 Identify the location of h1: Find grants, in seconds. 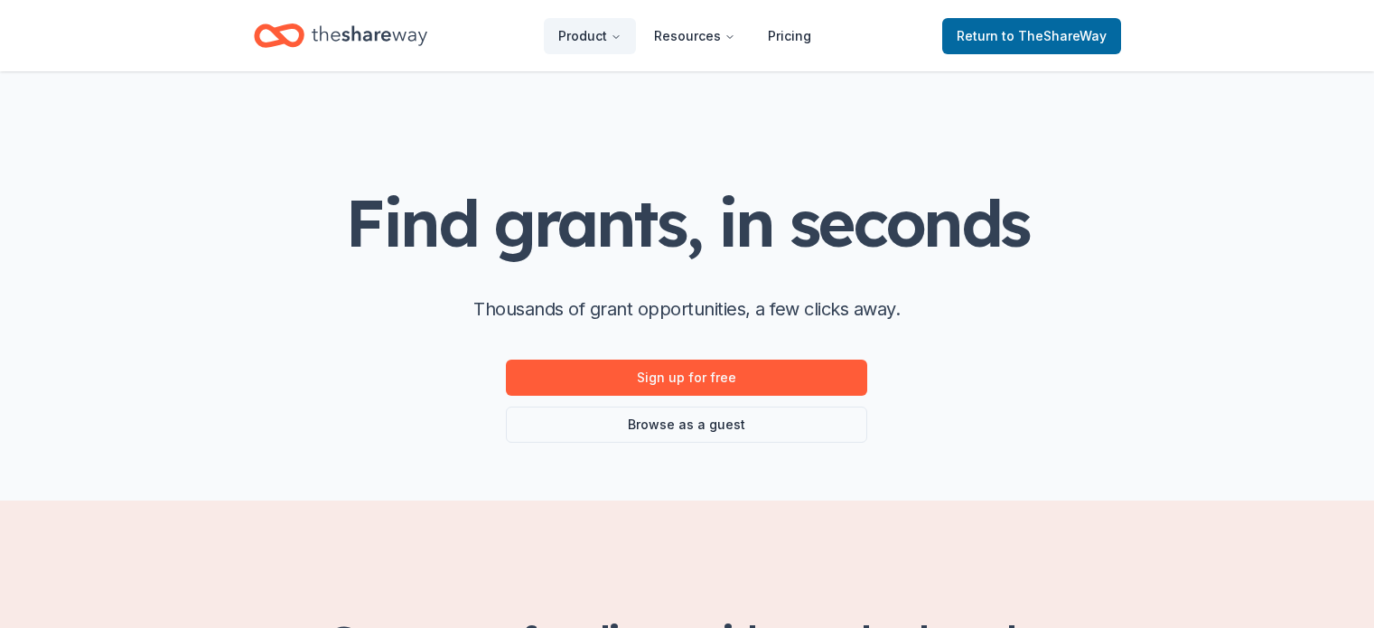
(687, 222).